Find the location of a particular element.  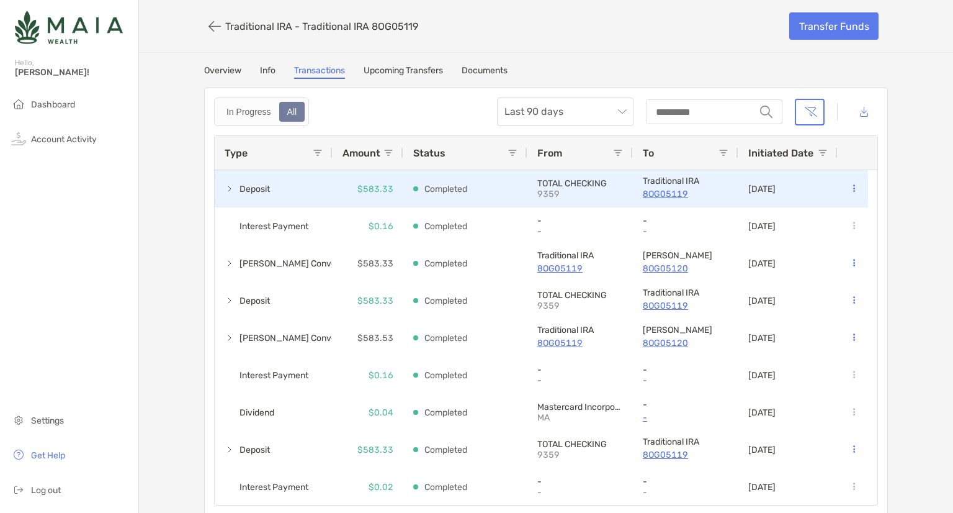

span: Account Activity is located at coordinates (64, 139).